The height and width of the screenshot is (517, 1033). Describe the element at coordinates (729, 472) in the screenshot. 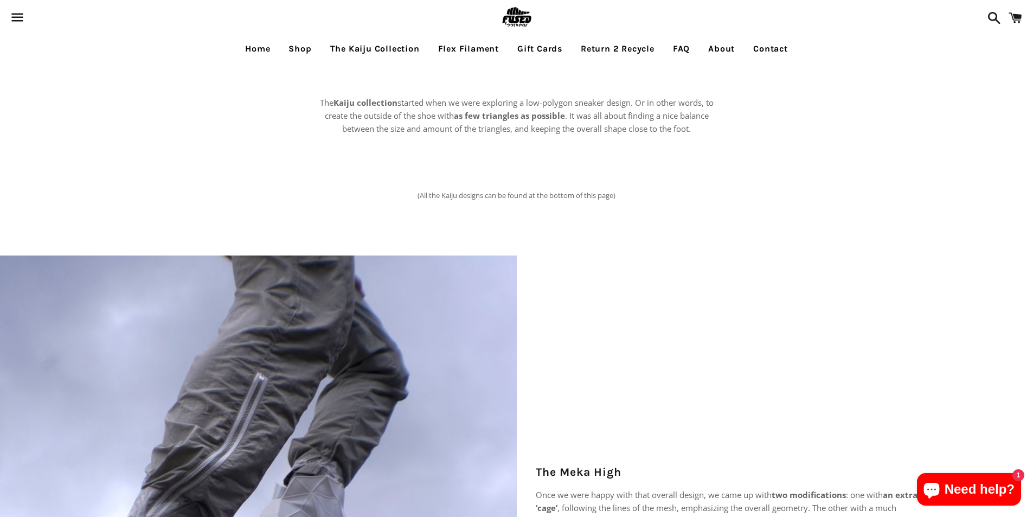

I see `h2: The Meka High` at that location.